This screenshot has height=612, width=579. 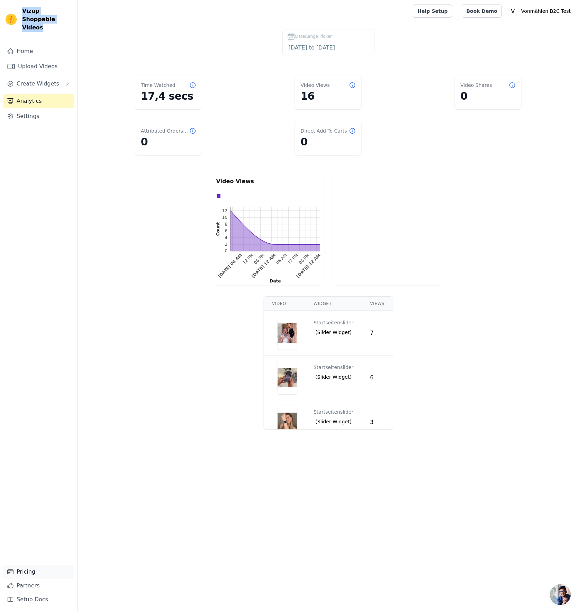 What do you see at coordinates (226, 244) in the screenshot?
I see `text: 2` at bounding box center [226, 244].